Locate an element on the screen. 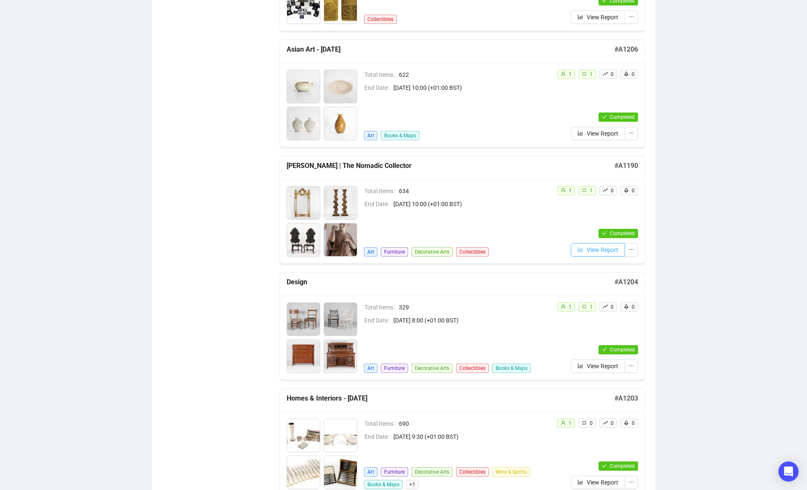 This screenshot has width=807, height=490. span: 634 is located at coordinates (475, 191).